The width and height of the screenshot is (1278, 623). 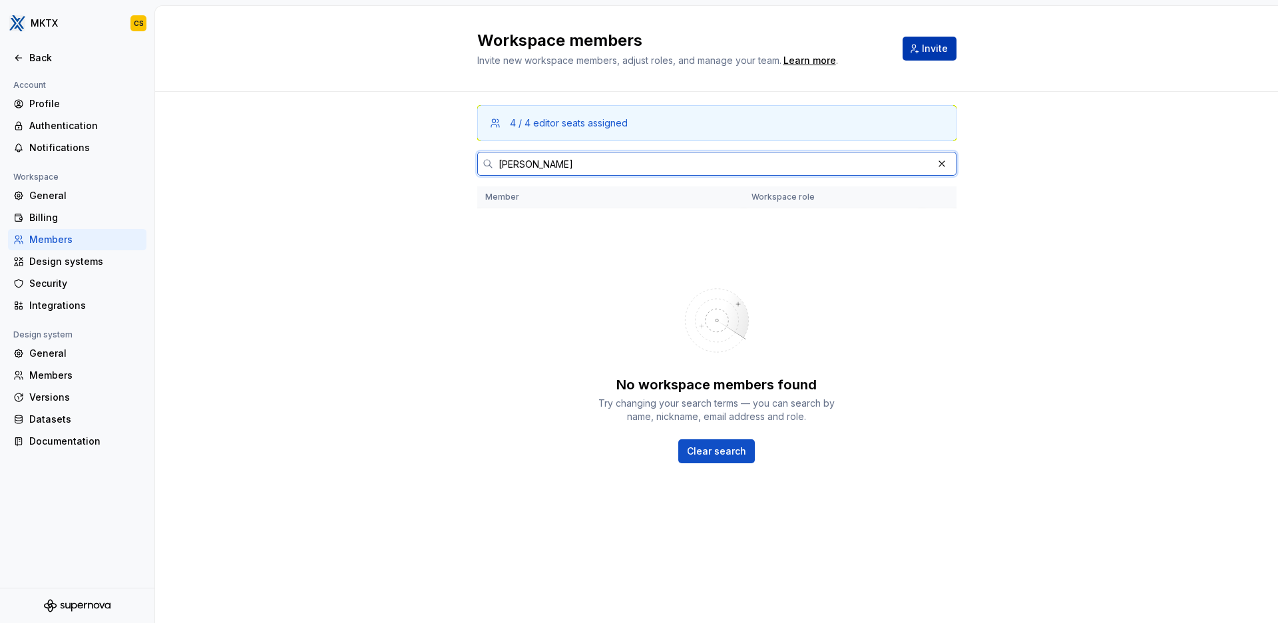 I want to click on div: CS, so click(x=138, y=23).